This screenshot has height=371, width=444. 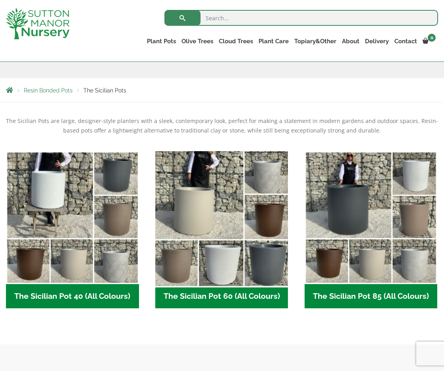 What do you see at coordinates (222, 218) in the screenshot?
I see `img: The Sicilian Pot 60 (All Colours)` at bounding box center [222, 218].